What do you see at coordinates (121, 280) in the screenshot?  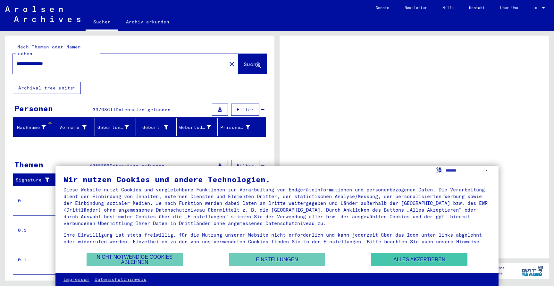 I see `a: Datenschutzhinweis` at bounding box center [121, 280].